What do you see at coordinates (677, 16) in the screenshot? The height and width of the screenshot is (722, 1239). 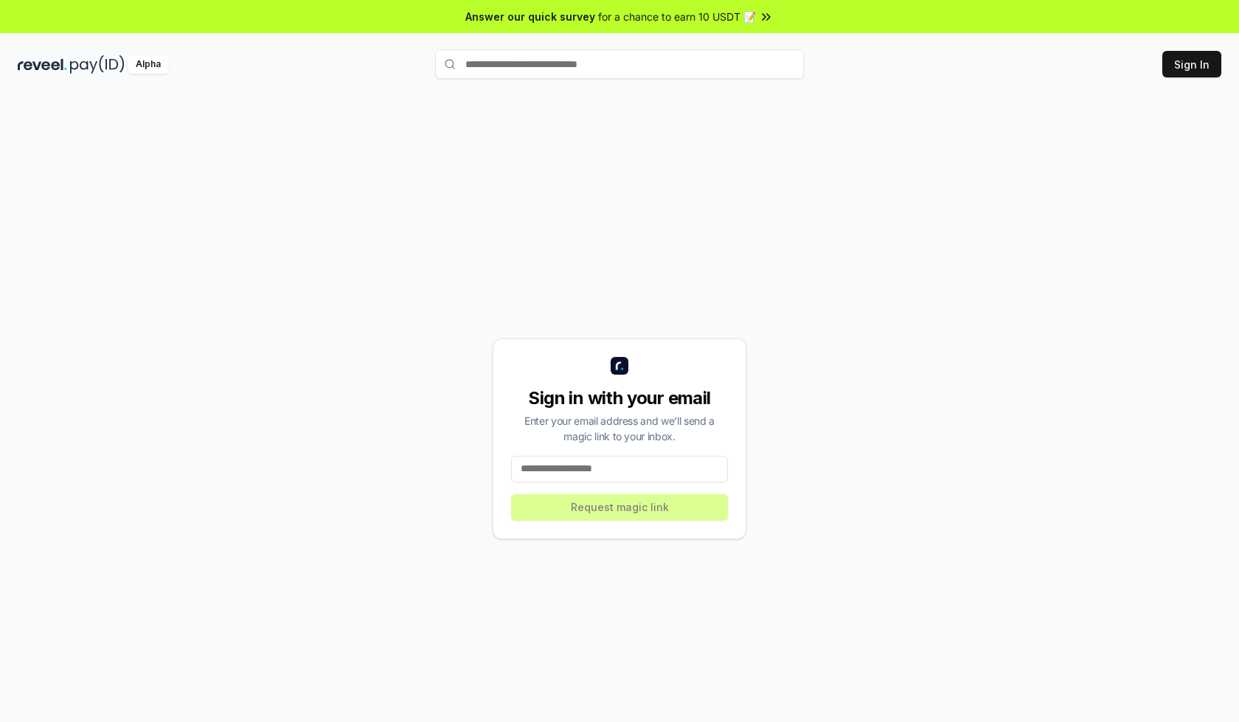 I see `span: for a chance to earn 10 USDT 📝` at bounding box center [677, 16].